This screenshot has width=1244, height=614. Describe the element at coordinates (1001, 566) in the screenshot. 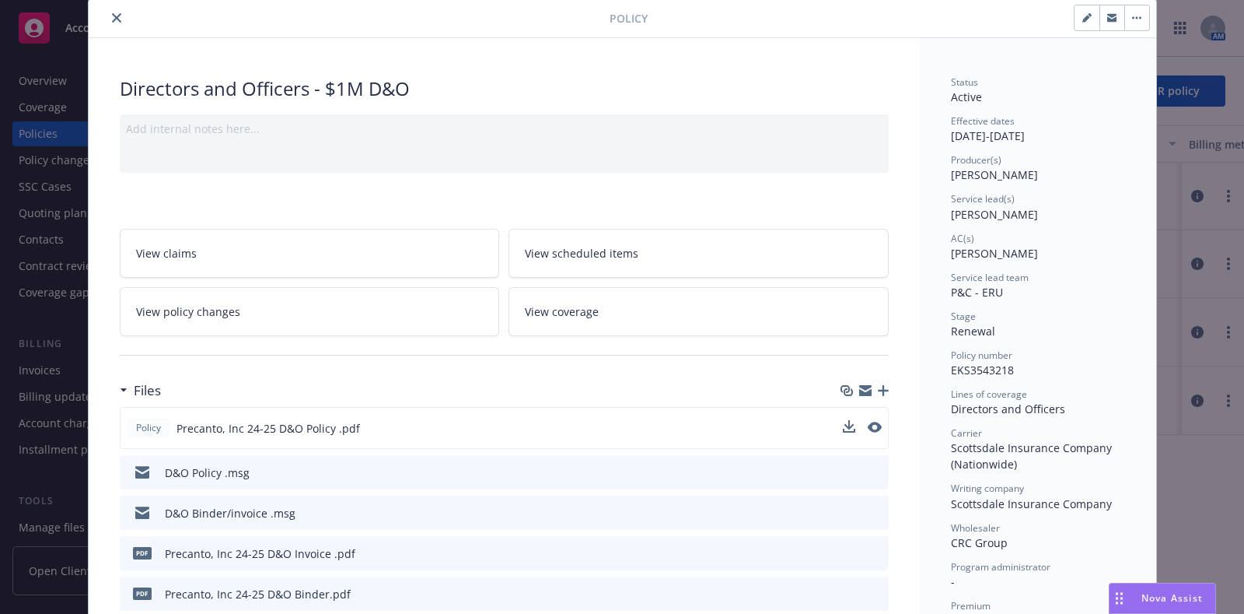

I see `span: Program administrator` at that location.